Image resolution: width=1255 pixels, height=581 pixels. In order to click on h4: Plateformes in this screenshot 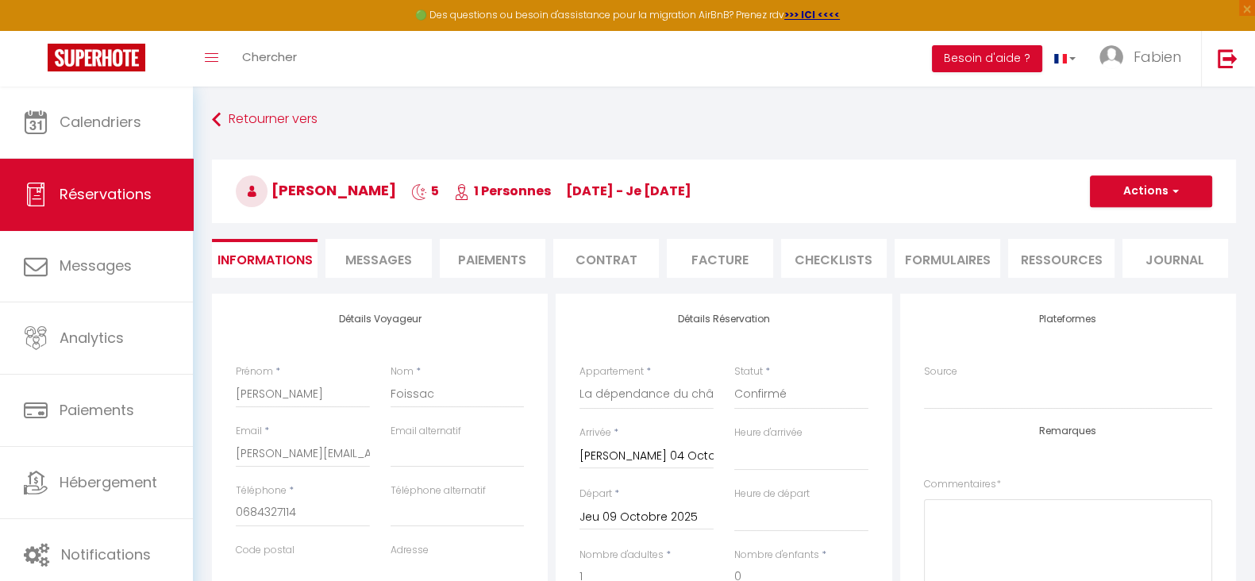, I will do `click(1067, 319)`.